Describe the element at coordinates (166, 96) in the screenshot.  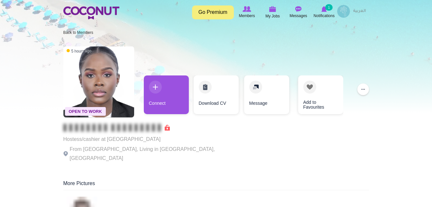
I see `div: 1 / 4` at that location.